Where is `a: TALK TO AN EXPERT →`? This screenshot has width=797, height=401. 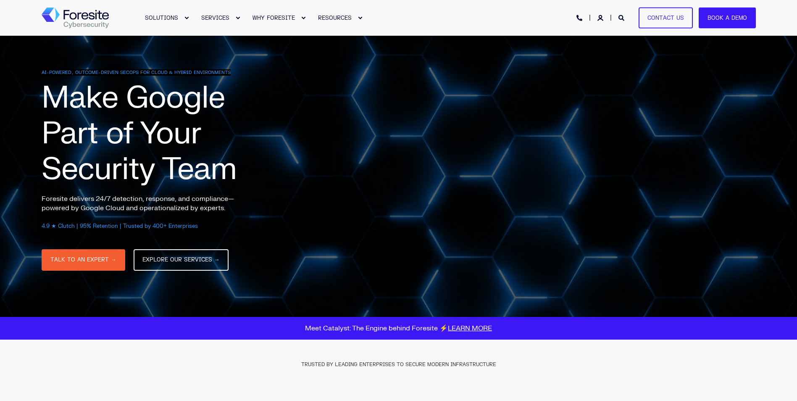
a: TALK TO AN EXPERT → is located at coordinates (83, 260).